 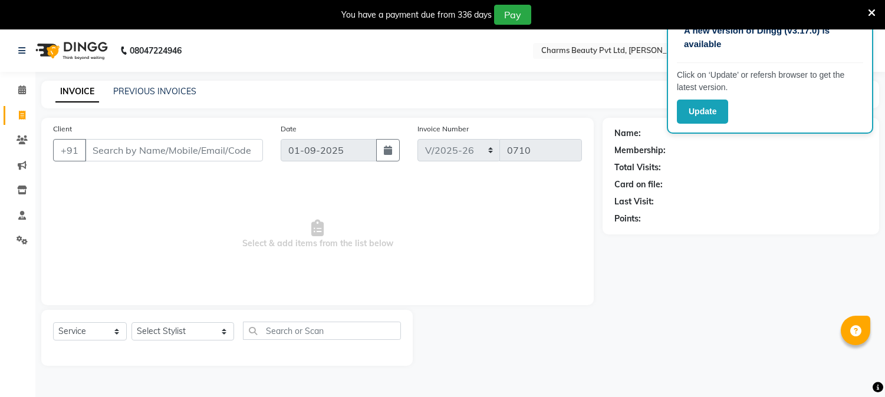 What do you see at coordinates (627, 133) in the screenshot?
I see `div: Name:` at bounding box center [627, 133].